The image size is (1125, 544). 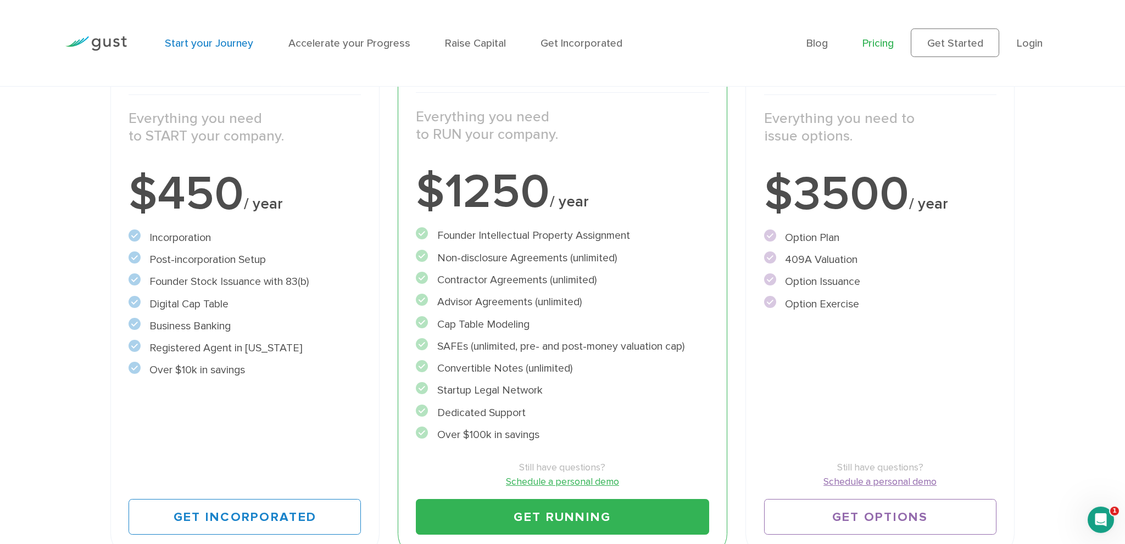 I want to click on li: Option Issuance, so click(x=880, y=281).